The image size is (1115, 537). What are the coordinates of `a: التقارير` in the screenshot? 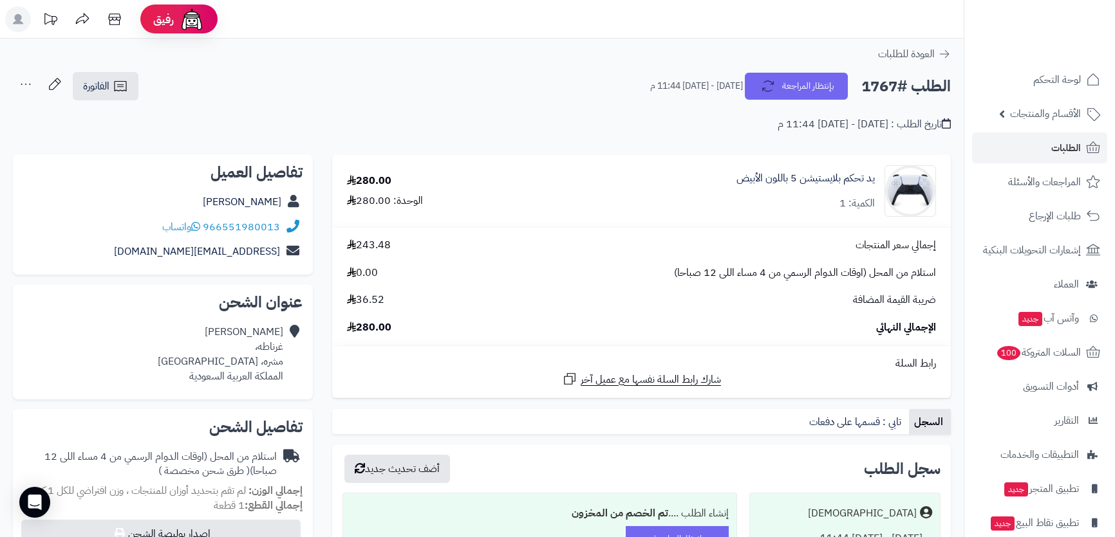 It's located at (1039, 421).